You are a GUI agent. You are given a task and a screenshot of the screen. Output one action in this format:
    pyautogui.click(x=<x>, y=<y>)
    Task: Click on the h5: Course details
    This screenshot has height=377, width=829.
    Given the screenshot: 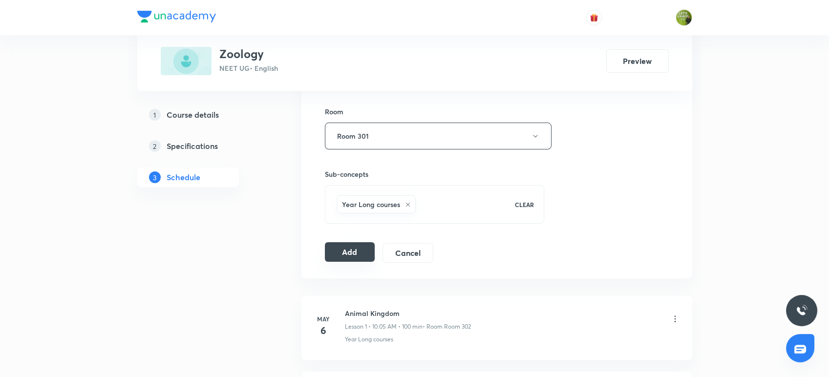 What is the action you would take?
    pyautogui.click(x=193, y=115)
    